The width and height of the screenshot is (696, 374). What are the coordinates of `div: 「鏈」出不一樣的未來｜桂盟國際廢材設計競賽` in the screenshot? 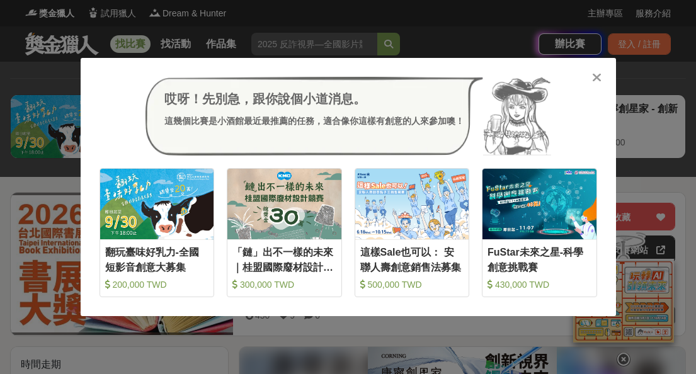 It's located at (284, 259).